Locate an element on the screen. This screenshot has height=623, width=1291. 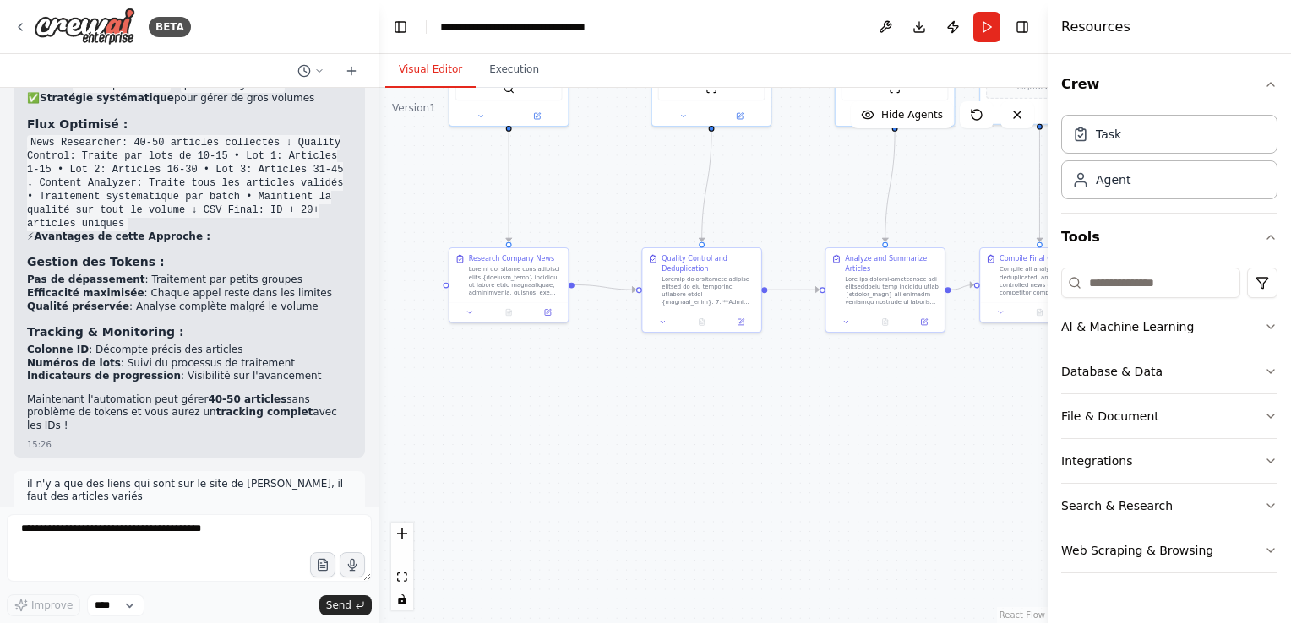
button: zoom out is located at coordinates (402, 556).